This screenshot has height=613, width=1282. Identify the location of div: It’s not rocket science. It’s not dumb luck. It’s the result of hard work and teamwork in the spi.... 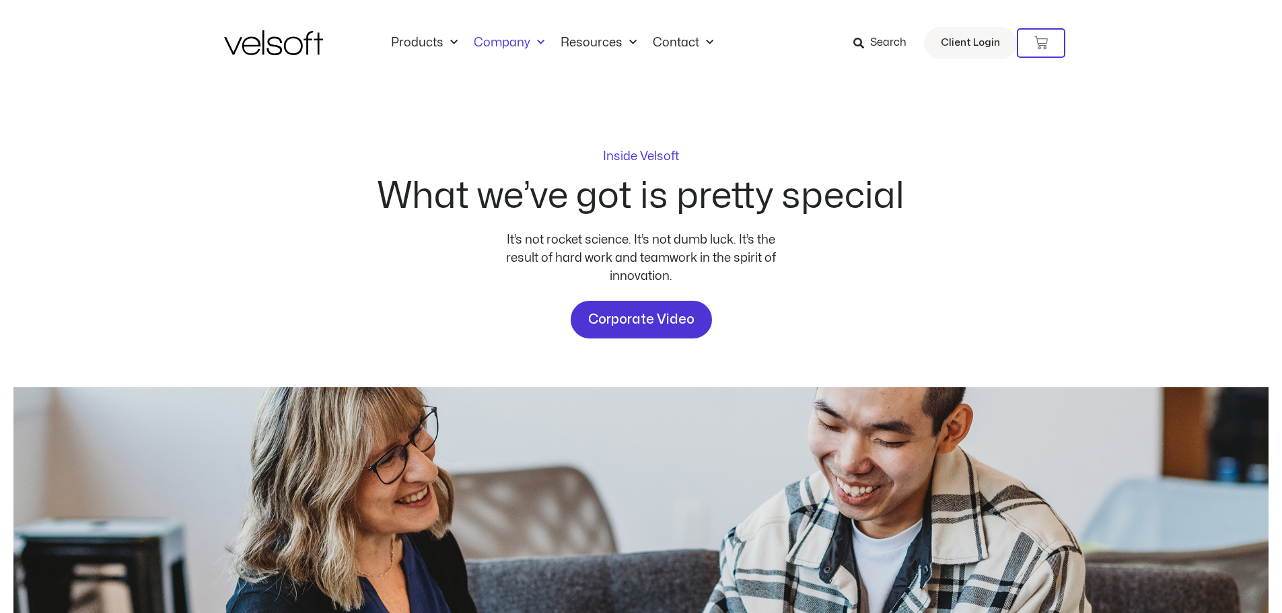
(641, 258).